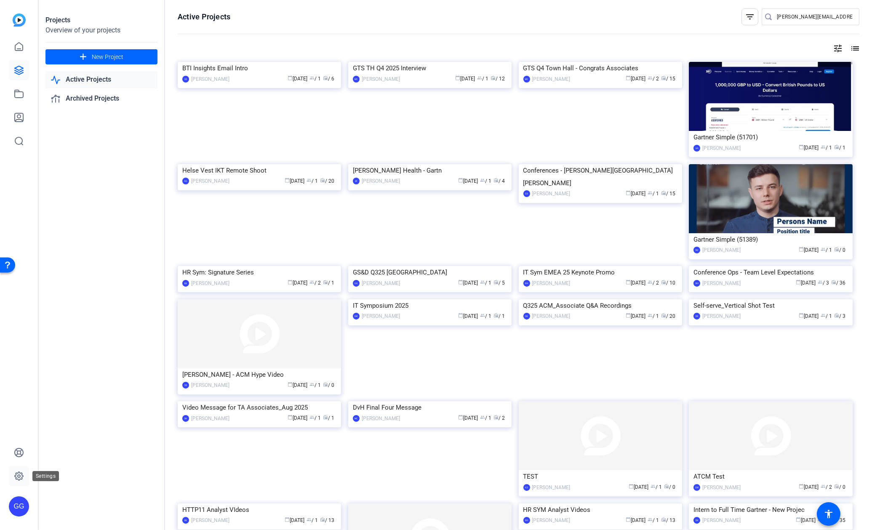 The width and height of the screenshot is (872, 530). What do you see at coordinates (770, 306) in the screenshot?
I see `div: Self-serve_Vertical Shot Test` at bounding box center [770, 306].